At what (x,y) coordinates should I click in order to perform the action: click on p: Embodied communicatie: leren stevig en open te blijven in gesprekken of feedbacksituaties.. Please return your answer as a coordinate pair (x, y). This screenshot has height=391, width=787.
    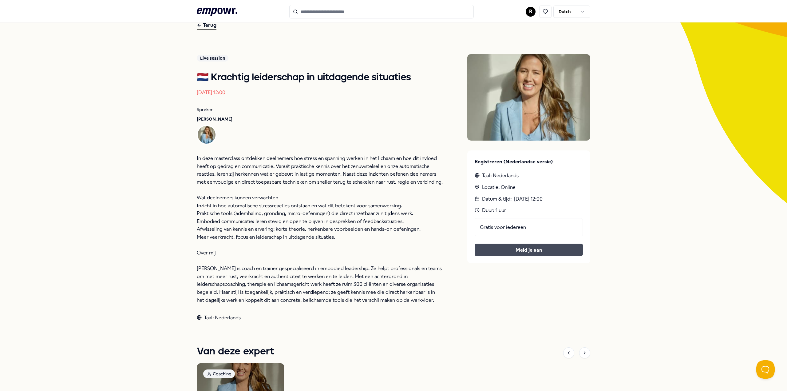
    Looking at the image, I should click on (320, 221).